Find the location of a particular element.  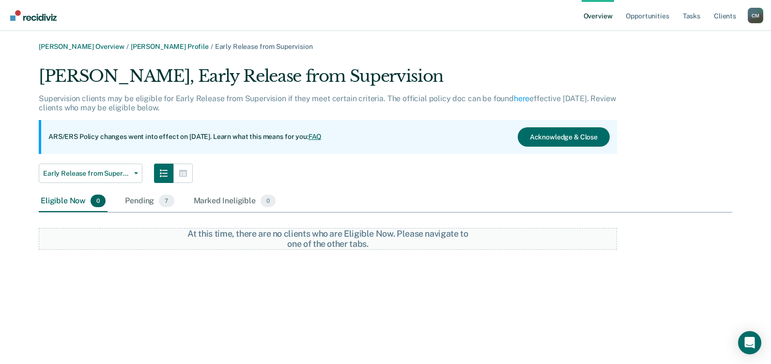

div: Marked Ineligible0 is located at coordinates (235, 201).